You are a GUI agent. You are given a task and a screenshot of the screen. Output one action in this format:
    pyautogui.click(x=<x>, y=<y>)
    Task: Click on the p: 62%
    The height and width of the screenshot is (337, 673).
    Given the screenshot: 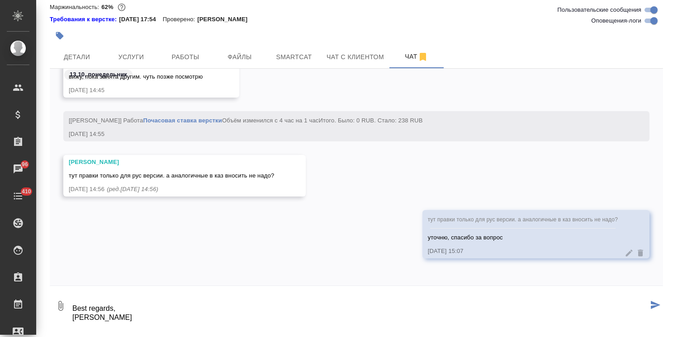 What is the action you would take?
    pyautogui.click(x=108, y=7)
    